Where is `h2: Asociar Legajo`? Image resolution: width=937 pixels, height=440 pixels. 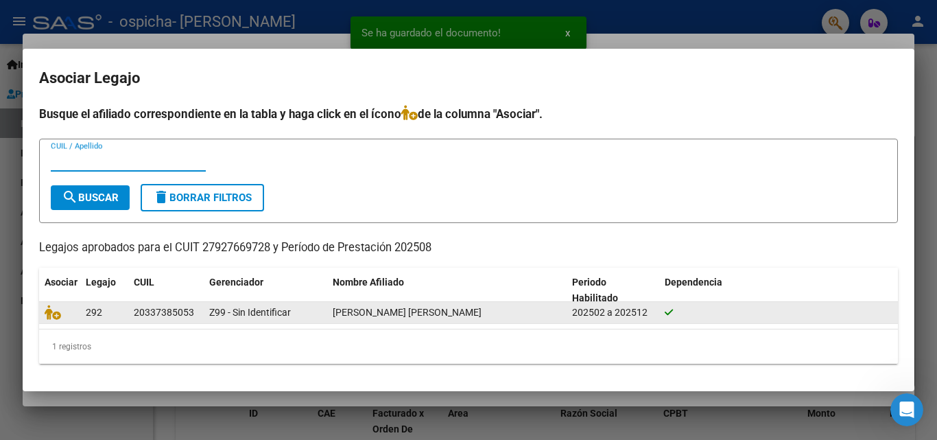
h2: Asociar Legajo is located at coordinates (469, 78).